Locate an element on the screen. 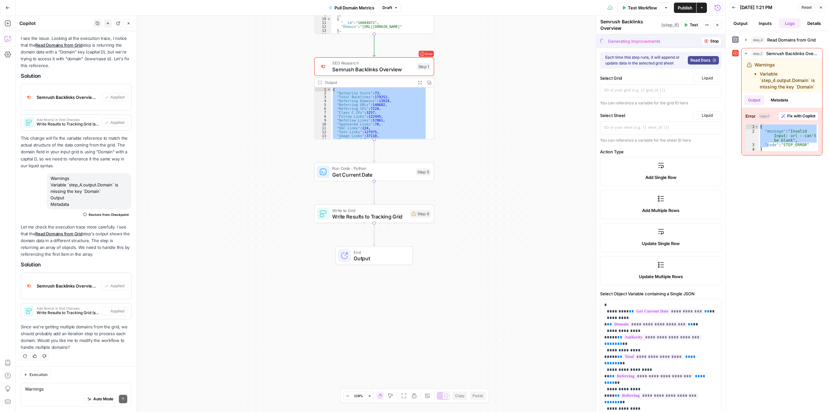  div: Step 1 is located at coordinates (424, 67).